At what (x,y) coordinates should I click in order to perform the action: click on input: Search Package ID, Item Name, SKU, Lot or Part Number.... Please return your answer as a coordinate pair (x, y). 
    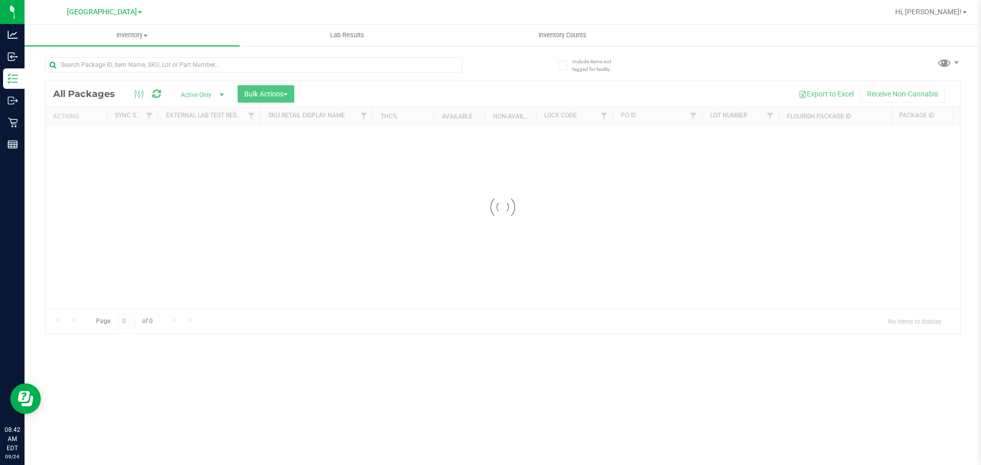
    Looking at the image, I should click on (253, 65).